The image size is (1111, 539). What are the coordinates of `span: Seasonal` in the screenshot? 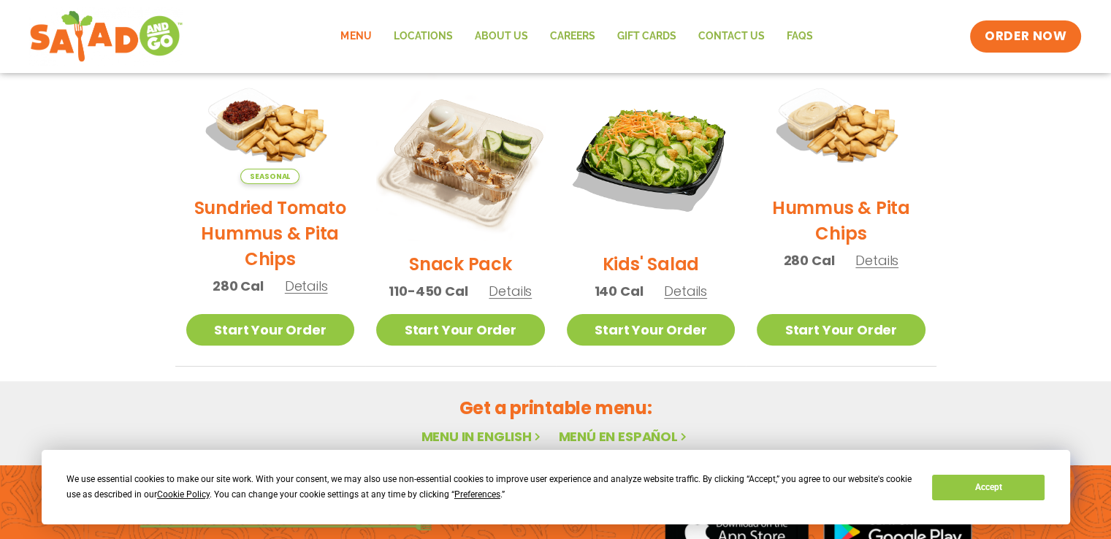 It's located at (270, 176).